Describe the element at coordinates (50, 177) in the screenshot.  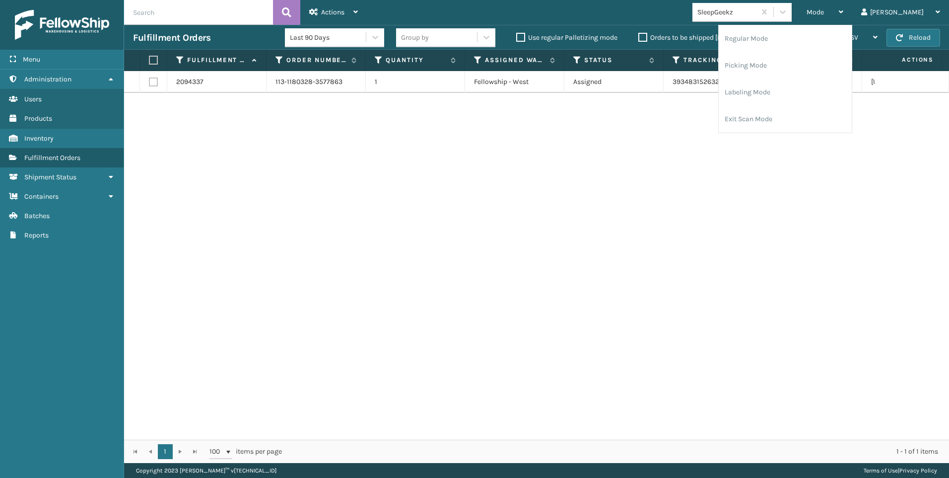
I see `span: Shipment Status` at that location.